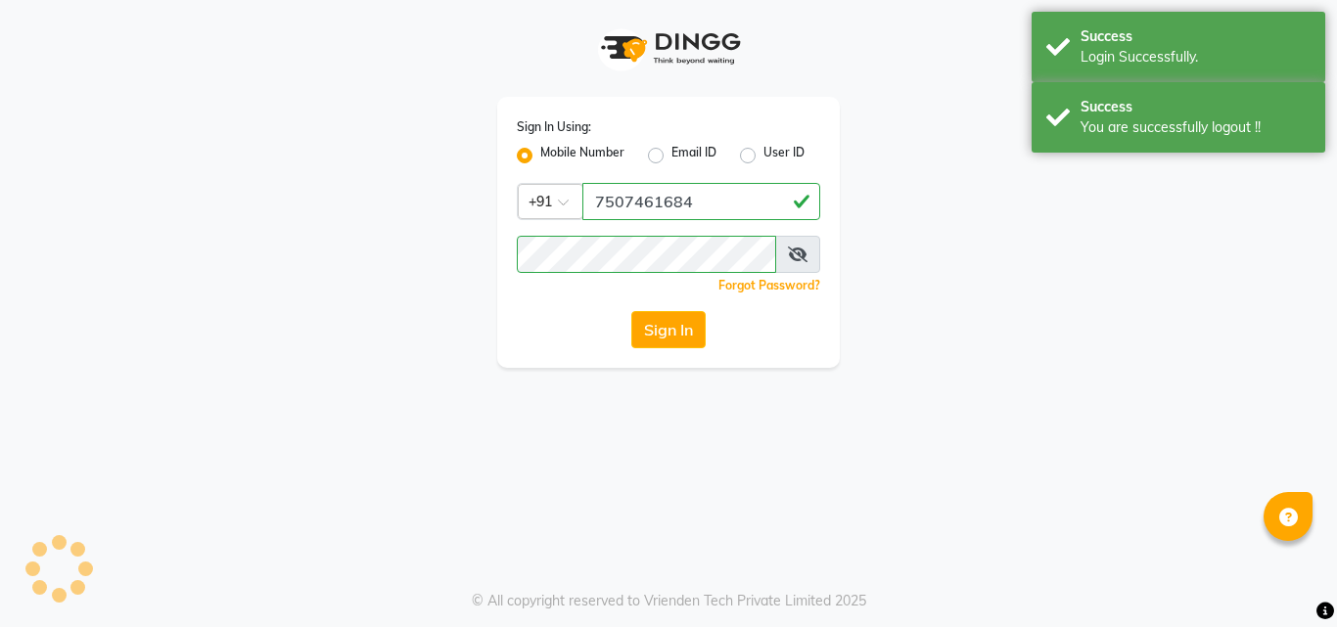 This screenshot has width=1337, height=627. What do you see at coordinates (582, 156) in the screenshot?
I see `label: Mobile Number` at bounding box center [582, 156].